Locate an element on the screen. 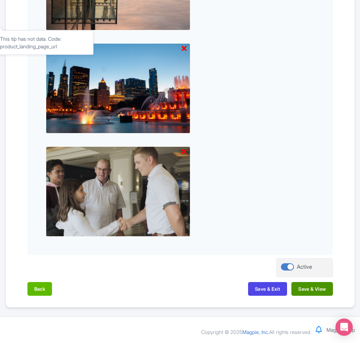 The width and height of the screenshot is (360, 343). div: Copyright © 2025 All rights reserved. is located at coordinates (256, 332).